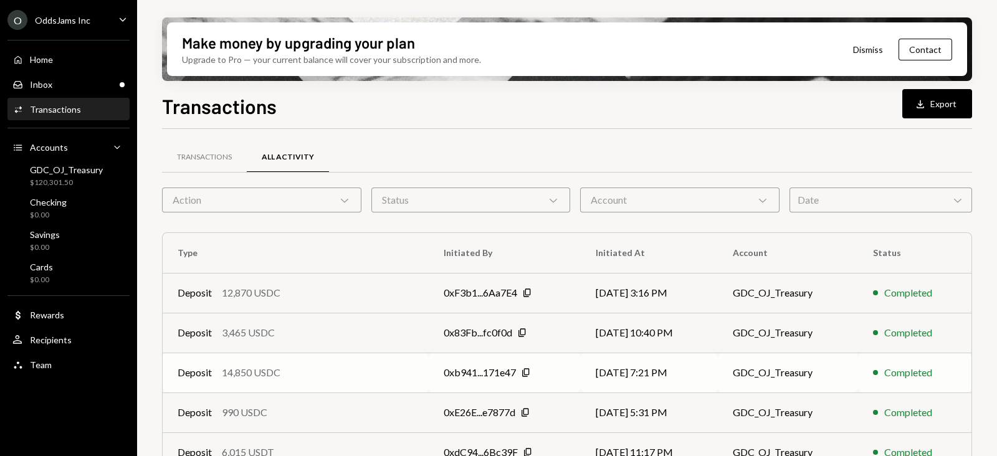  What do you see at coordinates (680, 200) in the screenshot?
I see `div: Account` at bounding box center [680, 200].